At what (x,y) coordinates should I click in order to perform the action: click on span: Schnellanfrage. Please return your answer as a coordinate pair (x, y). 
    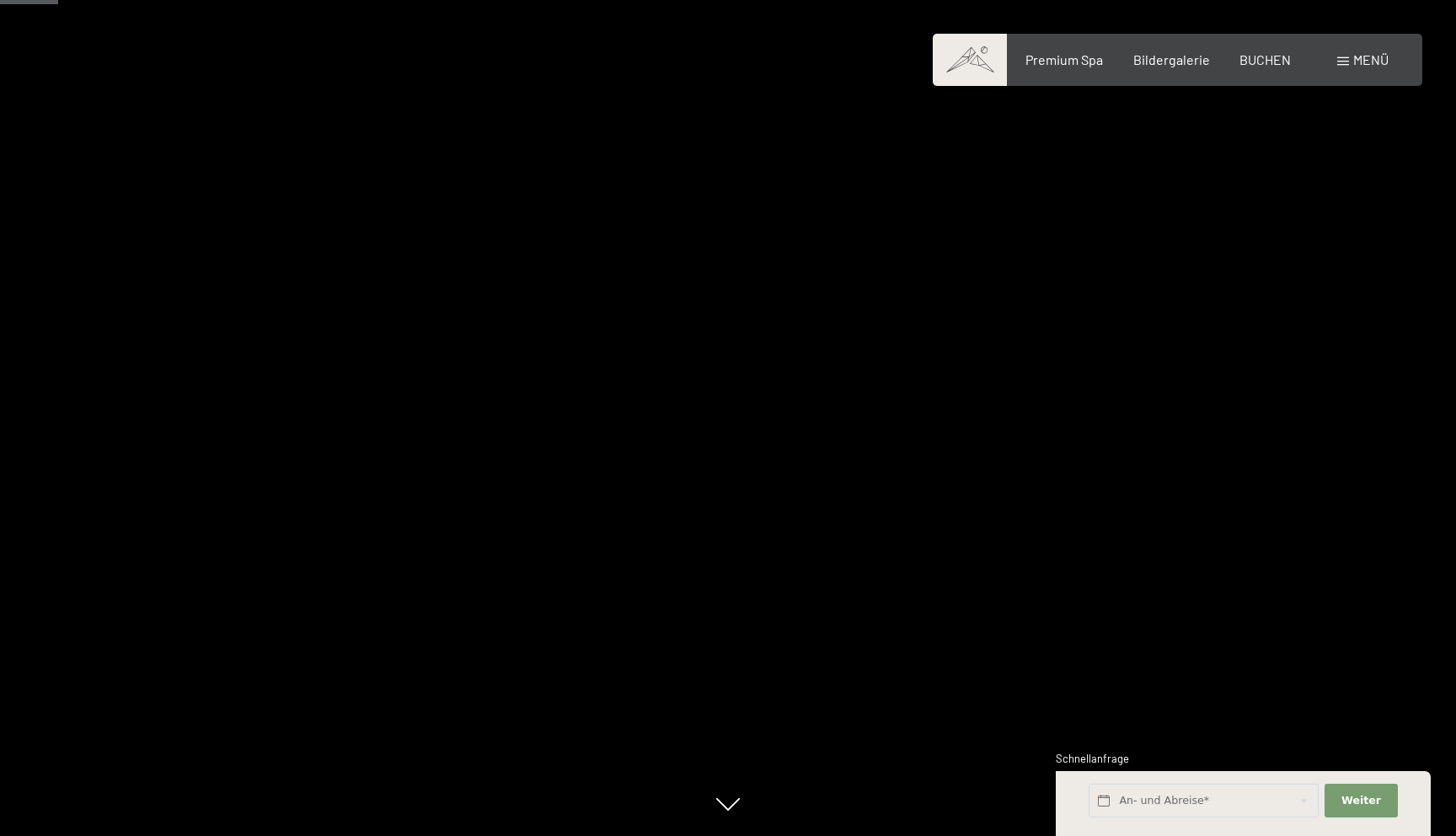
    Looking at the image, I should click on (1092, 759).